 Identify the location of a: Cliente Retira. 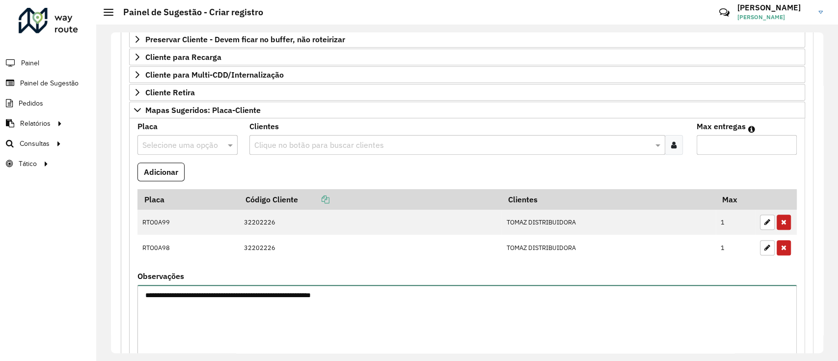
(467, 92).